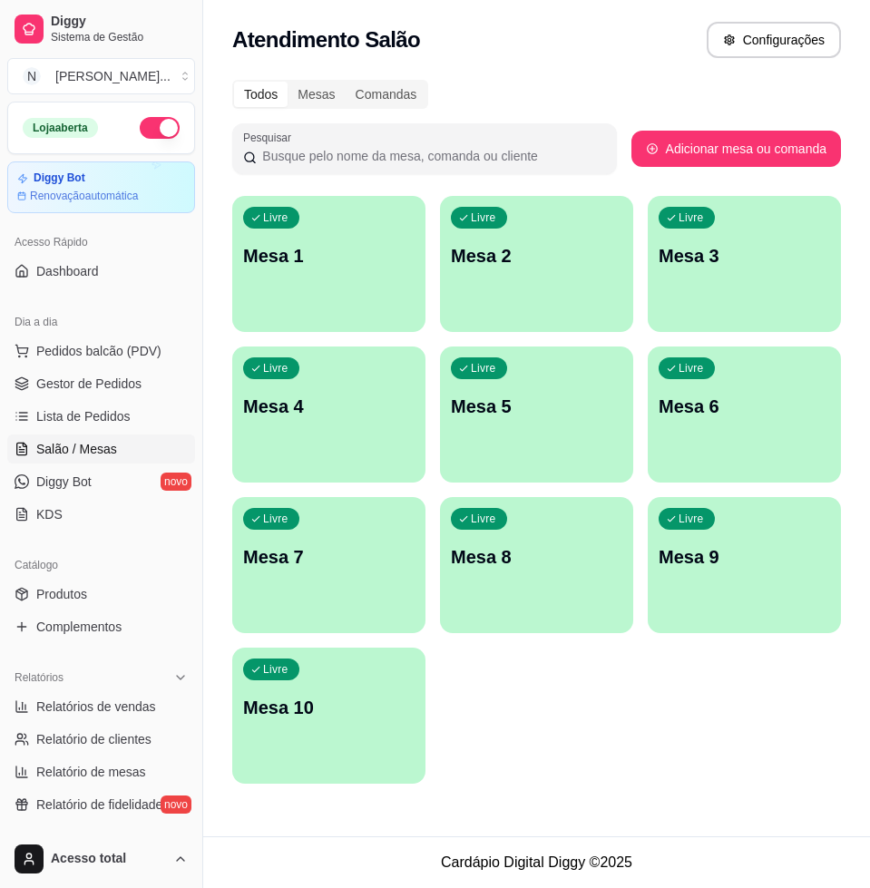 This screenshot has height=888, width=870. What do you see at coordinates (49, 514) in the screenshot?
I see `span: KDS` at bounding box center [49, 514].